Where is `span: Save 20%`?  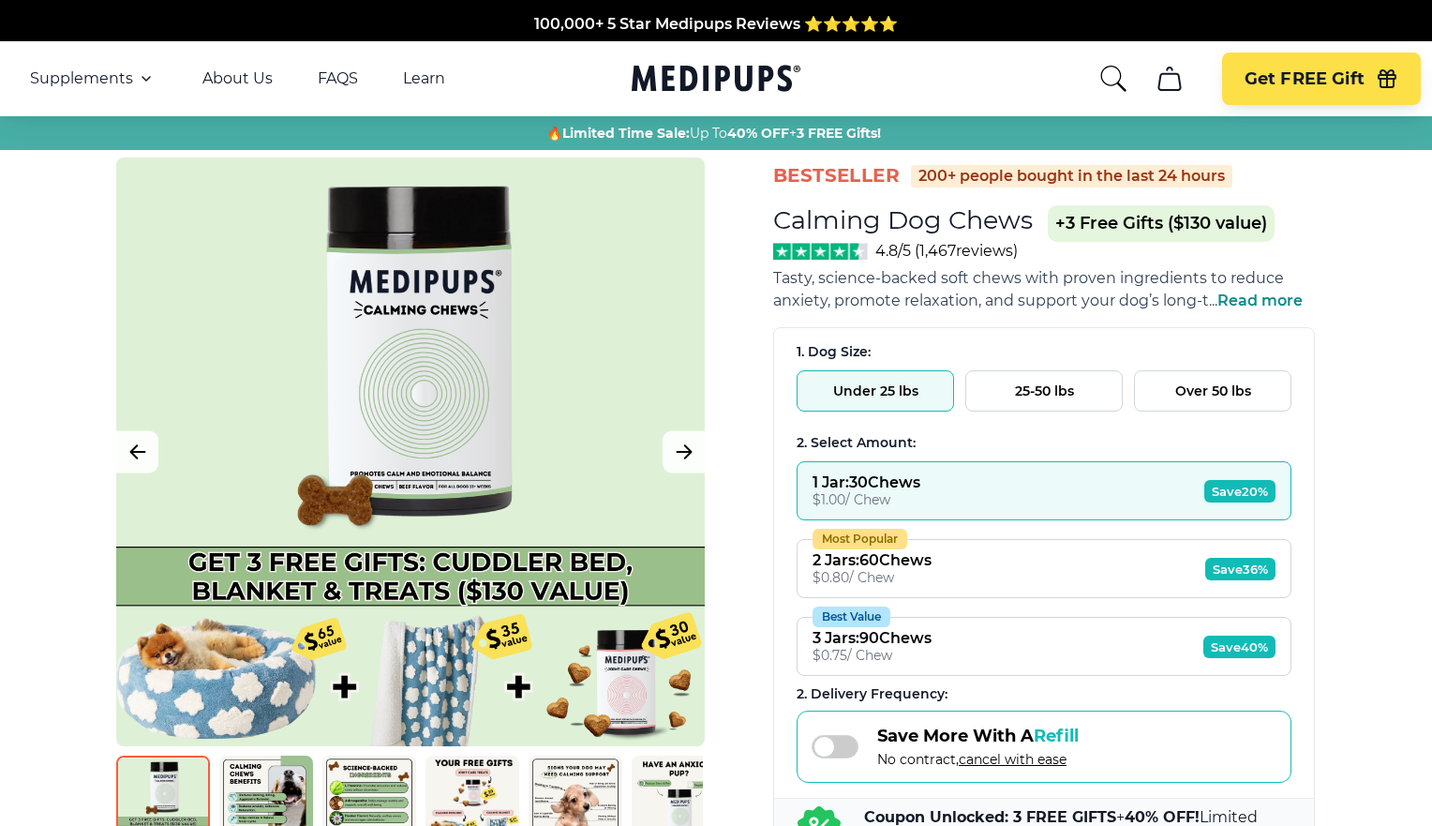
span: Save 20% is located at coordinates (1240, 491).